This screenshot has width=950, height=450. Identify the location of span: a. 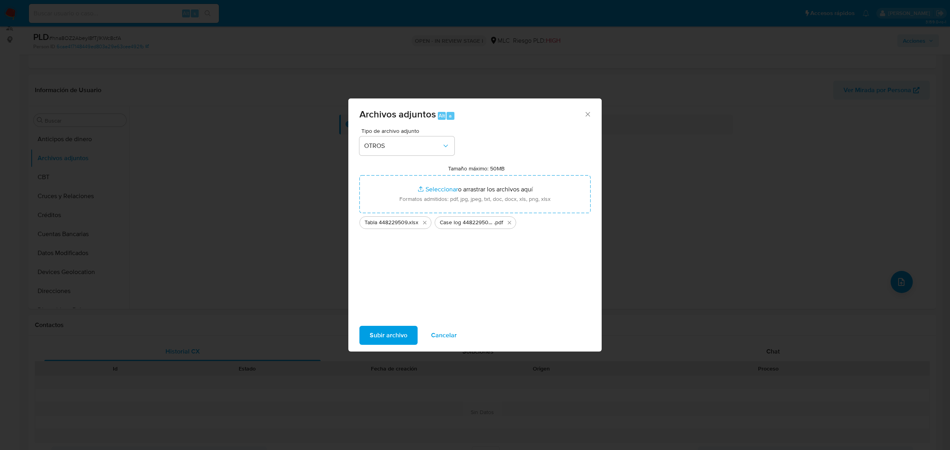
(450, 116).